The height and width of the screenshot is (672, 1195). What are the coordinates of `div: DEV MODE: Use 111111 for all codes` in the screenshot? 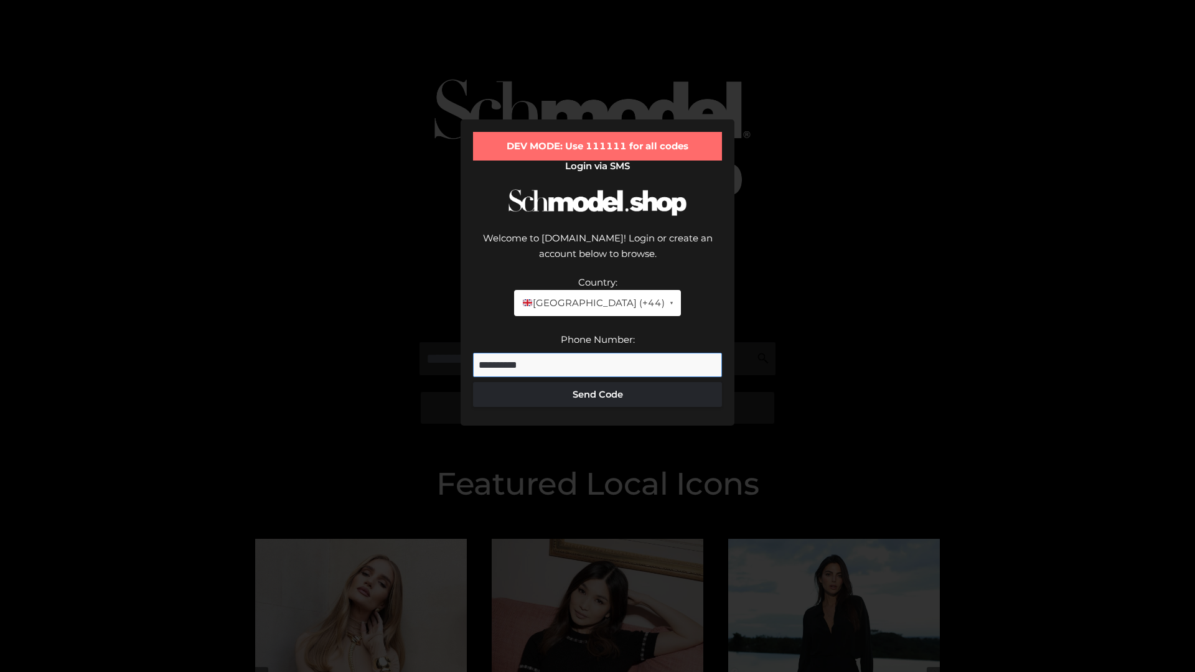 It's located at (598, 146).